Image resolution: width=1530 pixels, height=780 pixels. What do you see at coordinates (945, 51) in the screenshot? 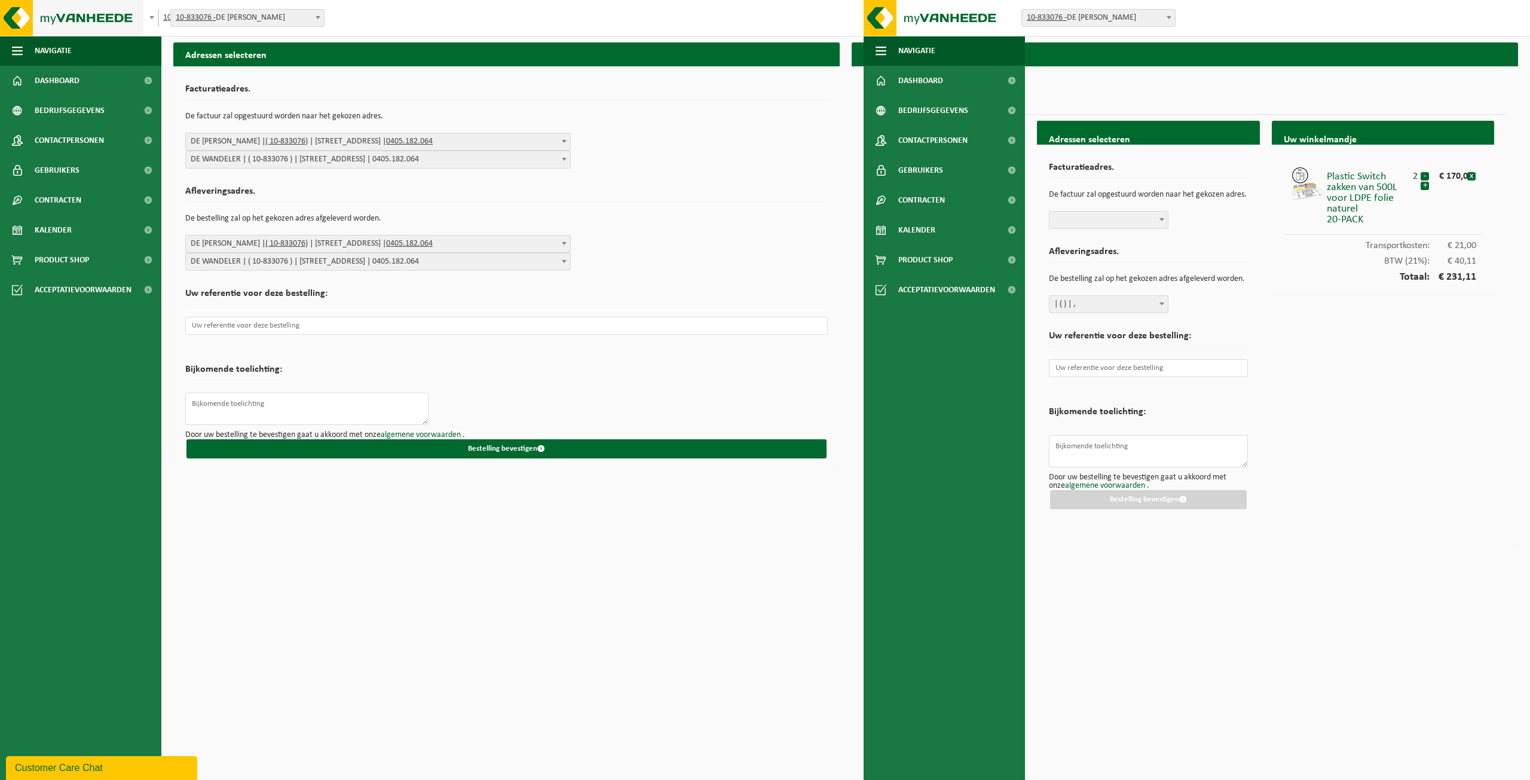
I see `button: Navigatie` at bounding box center [945, 51].